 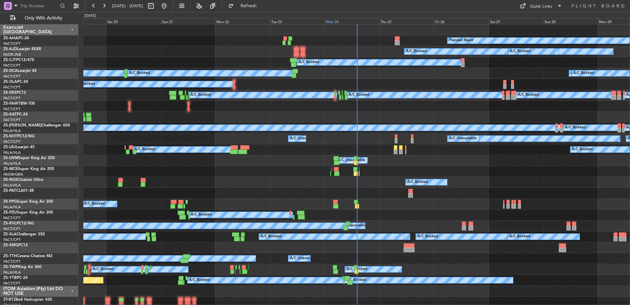 I want to click on span: ZS-MCE, so click(x=11, y=169).